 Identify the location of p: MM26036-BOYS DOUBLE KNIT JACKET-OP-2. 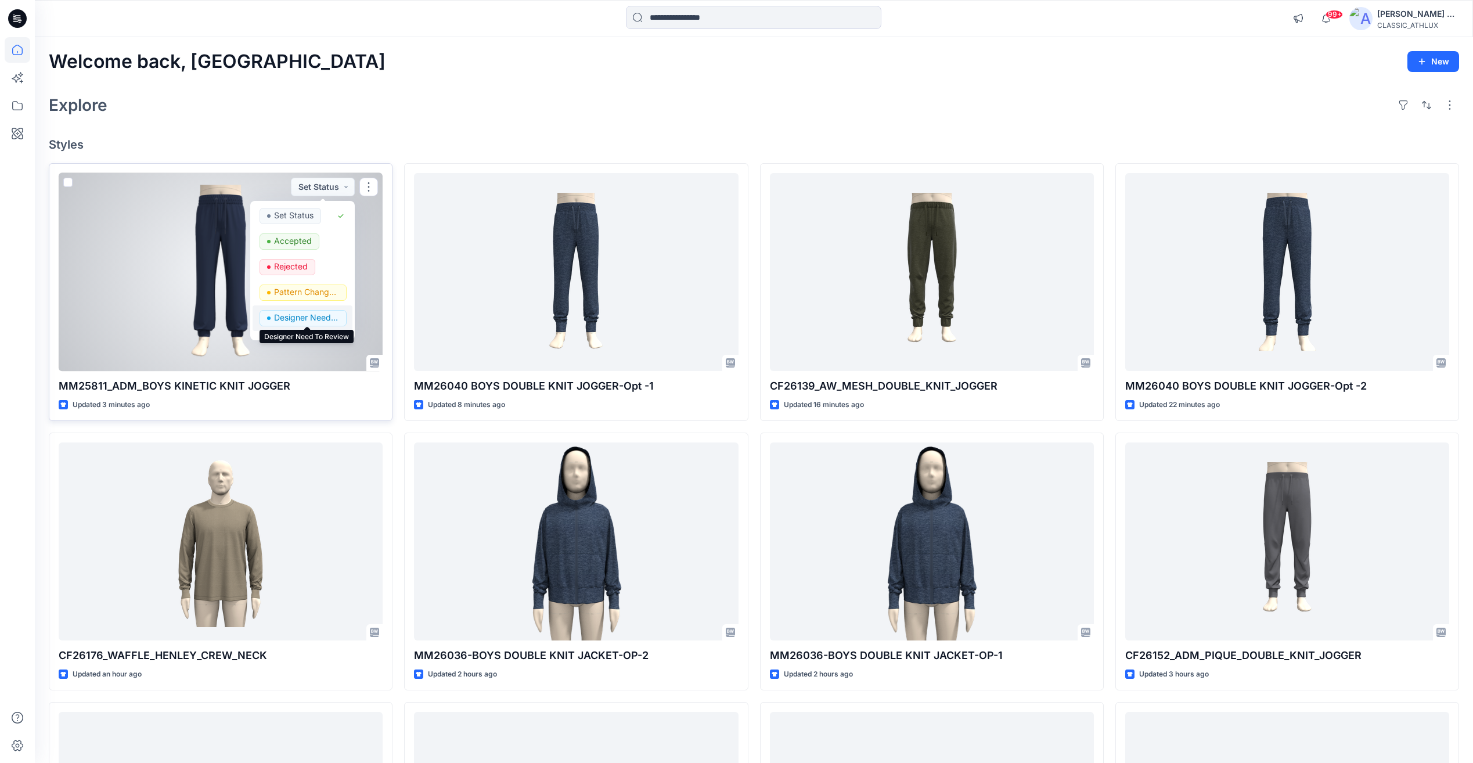
(576, 656).